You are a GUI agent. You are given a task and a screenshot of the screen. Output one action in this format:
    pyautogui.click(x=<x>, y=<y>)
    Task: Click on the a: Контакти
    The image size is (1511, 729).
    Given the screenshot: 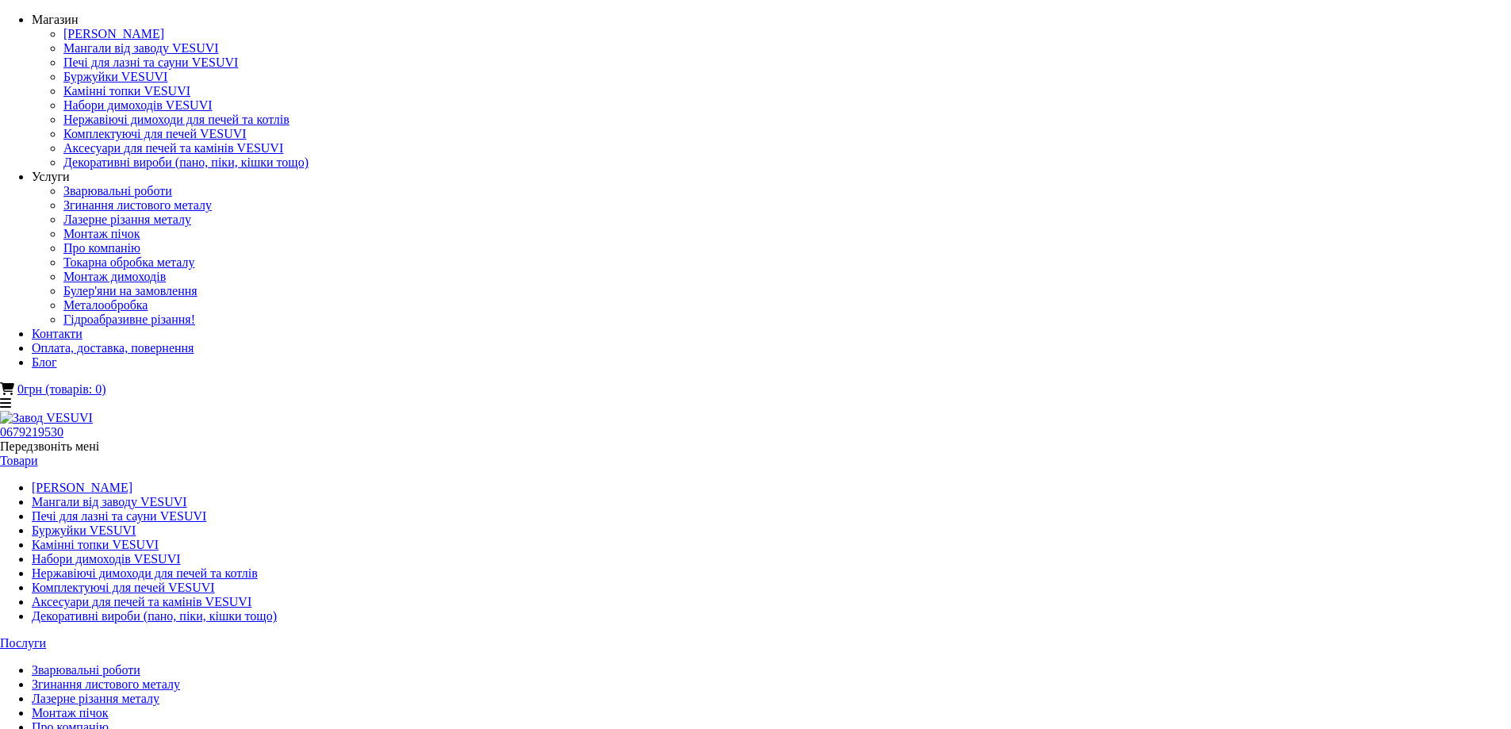 What is the action you would take?
    pyautogui.click(x=57, y=333)
    